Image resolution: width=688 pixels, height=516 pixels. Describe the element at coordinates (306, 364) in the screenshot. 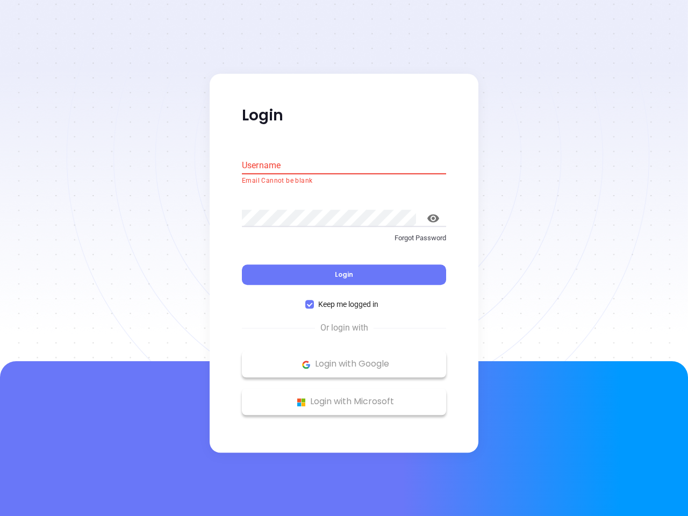

I see `img: Google Logo` at that location.